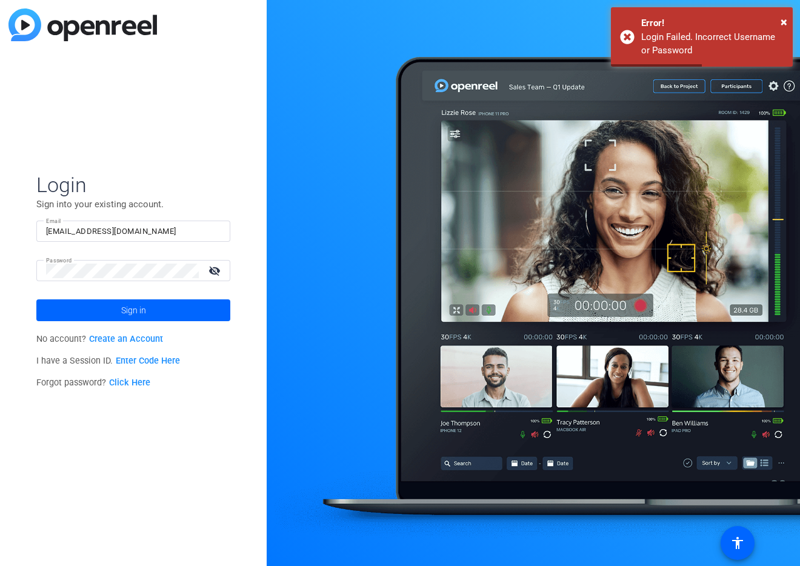 This screenshot has width=800, height=566. What do you see at coordinates (133, 204) in the screenshot?
I see `p: Sign into your existing account.` at bounding box center [133, 204].